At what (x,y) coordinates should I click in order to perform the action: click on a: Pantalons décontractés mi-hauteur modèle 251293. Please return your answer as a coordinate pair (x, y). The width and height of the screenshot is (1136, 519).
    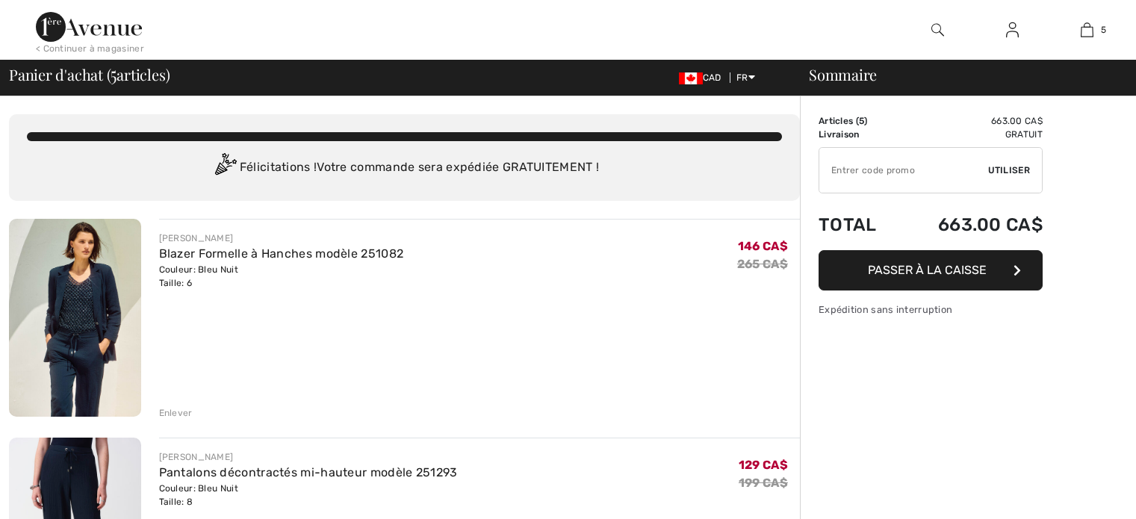
    Looking at the image, I should click on (308, 472).